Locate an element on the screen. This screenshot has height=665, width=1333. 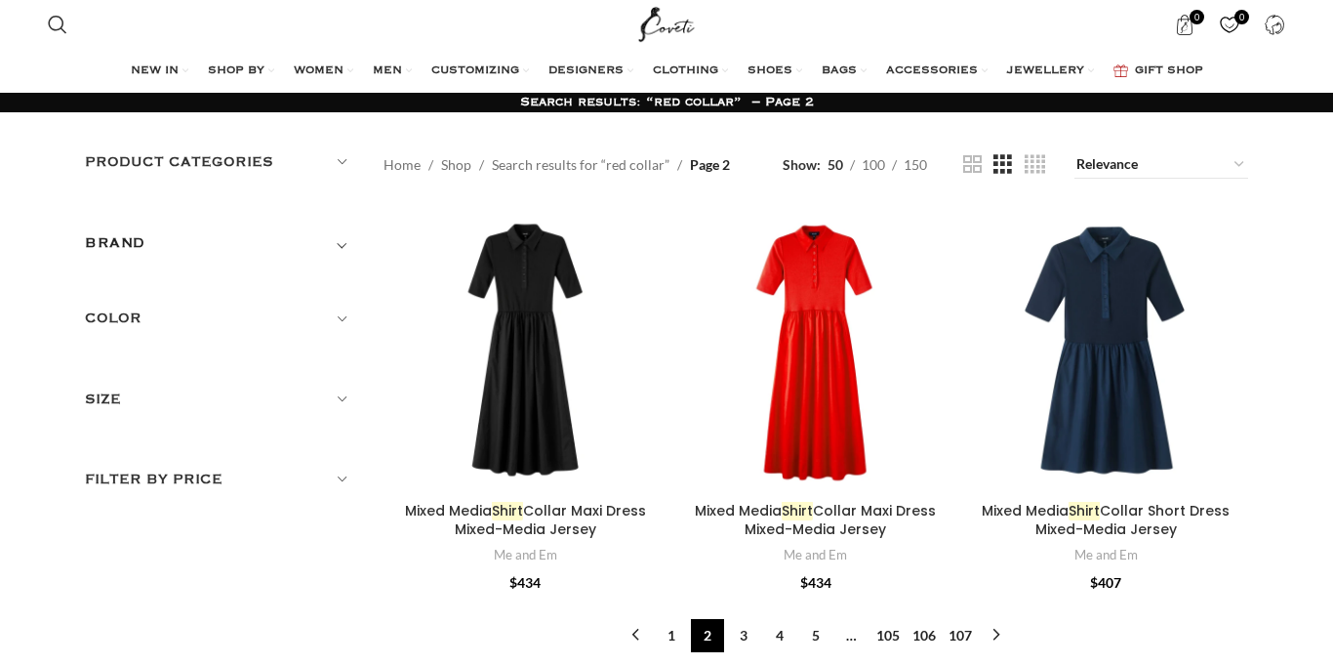
span: GIFT SHOP is located at coordinates (1169, 71).